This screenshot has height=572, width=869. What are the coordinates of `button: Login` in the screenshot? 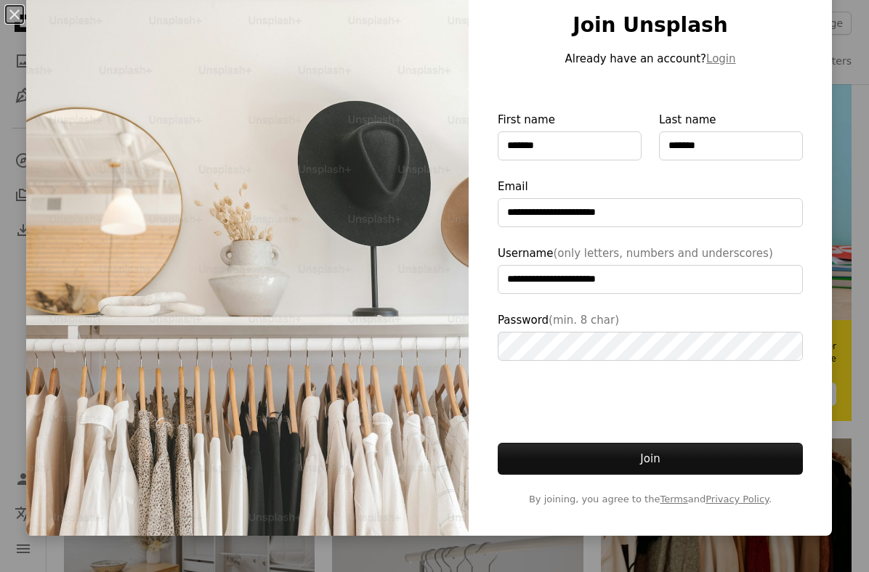 It's located at (721, 59).